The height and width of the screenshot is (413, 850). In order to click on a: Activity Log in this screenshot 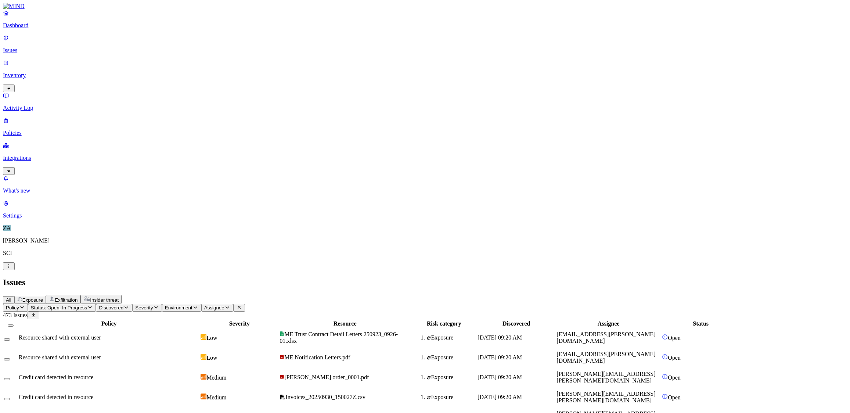, I will do `click(425, 102)`.